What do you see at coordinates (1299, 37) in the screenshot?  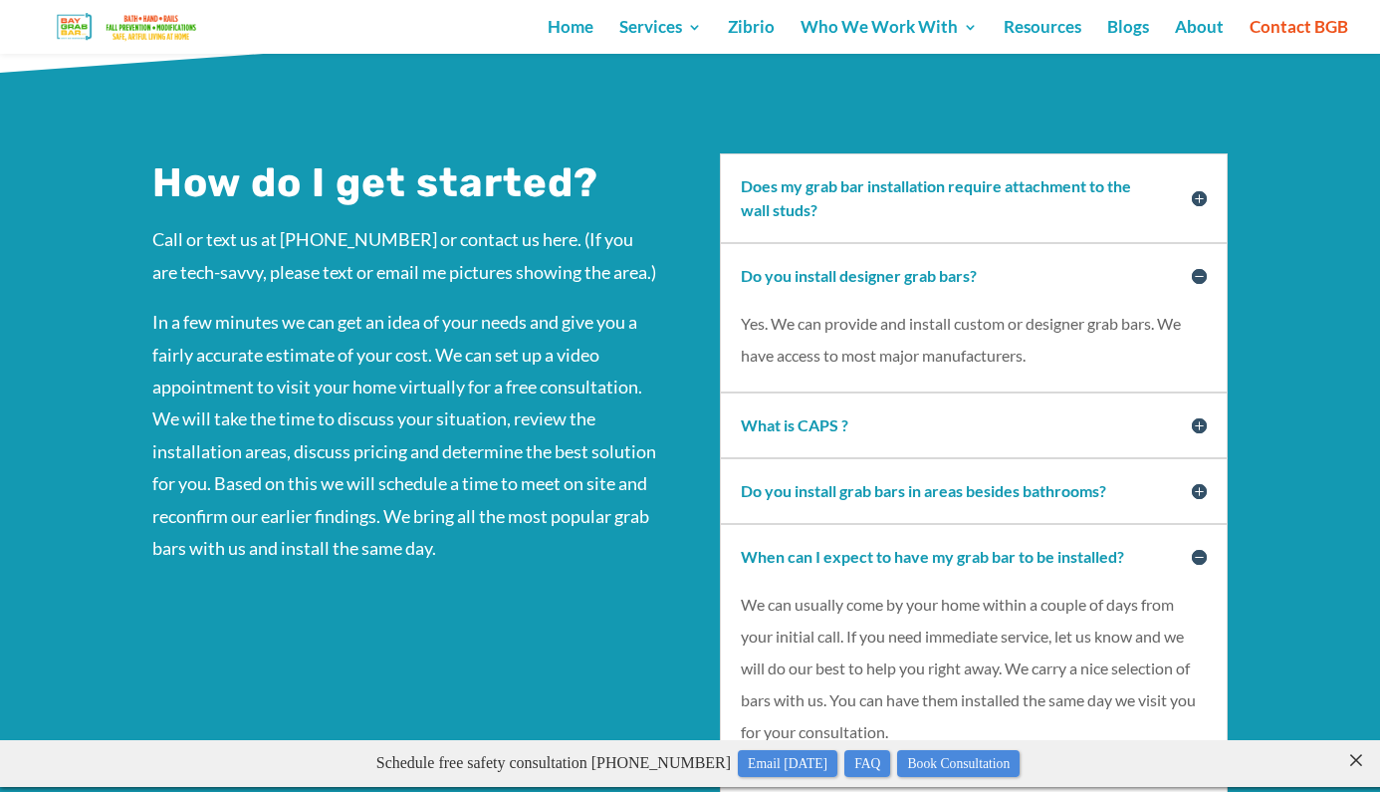 I see `a: Contact BGB` at bounding box center [1299, 37].